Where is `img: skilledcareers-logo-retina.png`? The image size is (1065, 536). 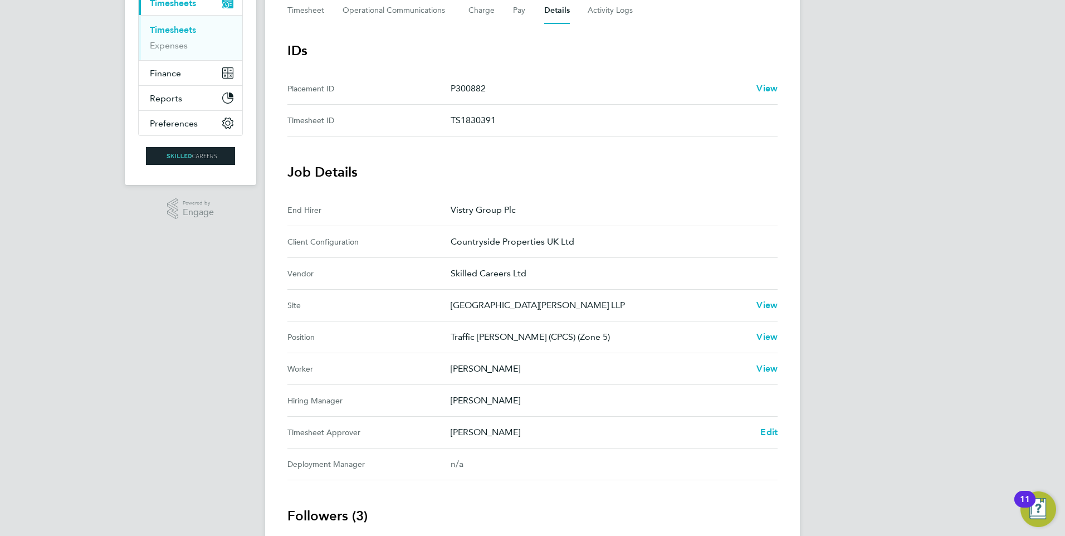
img: skilledcareers-logo-retina.png is located at coordinates (191, 156).